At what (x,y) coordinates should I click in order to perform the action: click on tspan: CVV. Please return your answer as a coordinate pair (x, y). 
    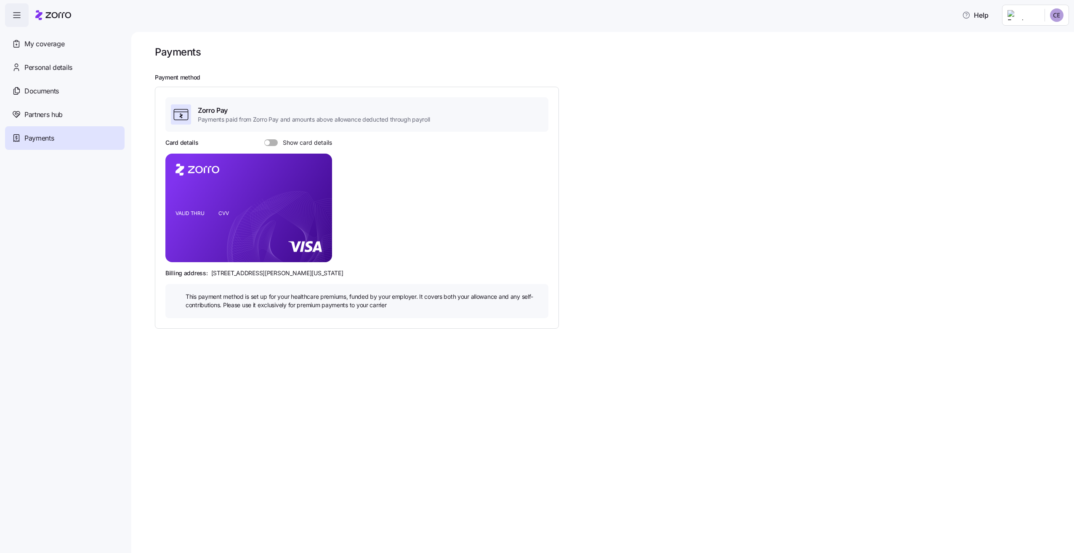
    Looking at the image, I should click on (223, 213).